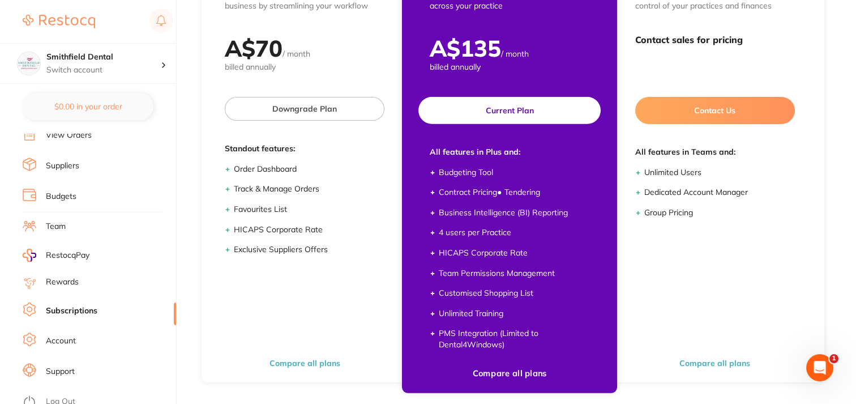  What do you see at coordinates (56, 255) in the screenshot?
I see `a: RestocqPay` at bounding box center [56, 255].